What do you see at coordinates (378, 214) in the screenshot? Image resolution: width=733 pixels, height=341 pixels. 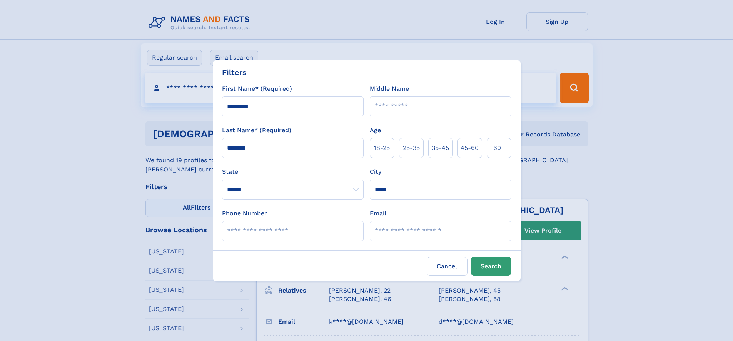 I see `label: Email` at bounding box center [378, 214].